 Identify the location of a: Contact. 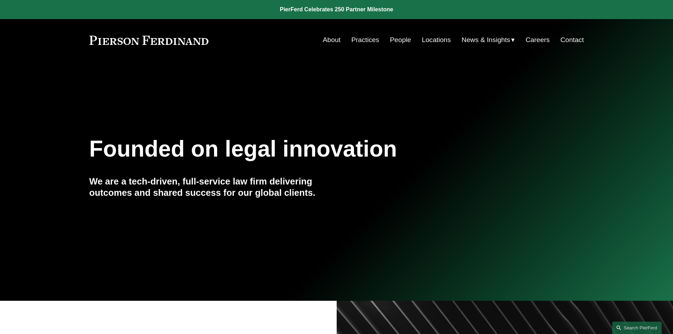
(572, 40).